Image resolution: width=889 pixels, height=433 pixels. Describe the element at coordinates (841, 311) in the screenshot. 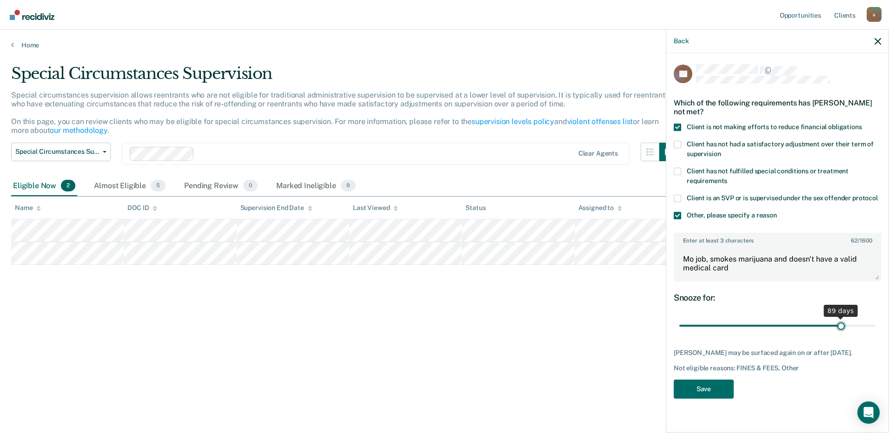

I see `div: 89 days` at that location.